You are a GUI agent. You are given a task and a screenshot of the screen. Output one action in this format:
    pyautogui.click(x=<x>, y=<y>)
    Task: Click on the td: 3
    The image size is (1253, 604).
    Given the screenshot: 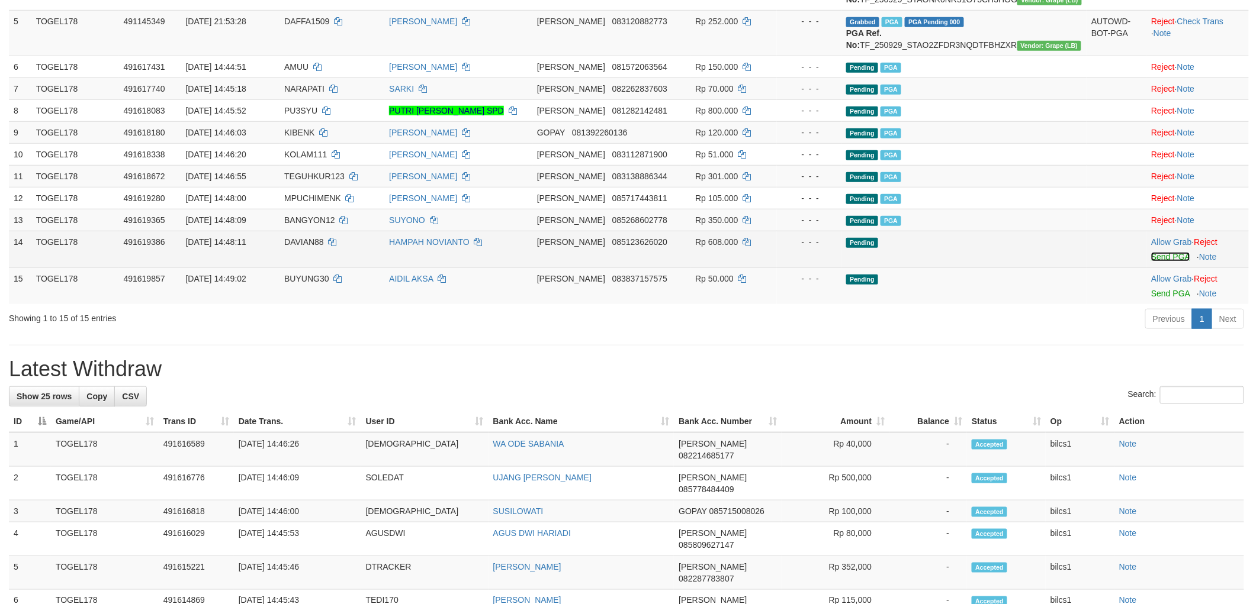 What is the action you would take?
    pyautogui.click(x=30, y=512)
    